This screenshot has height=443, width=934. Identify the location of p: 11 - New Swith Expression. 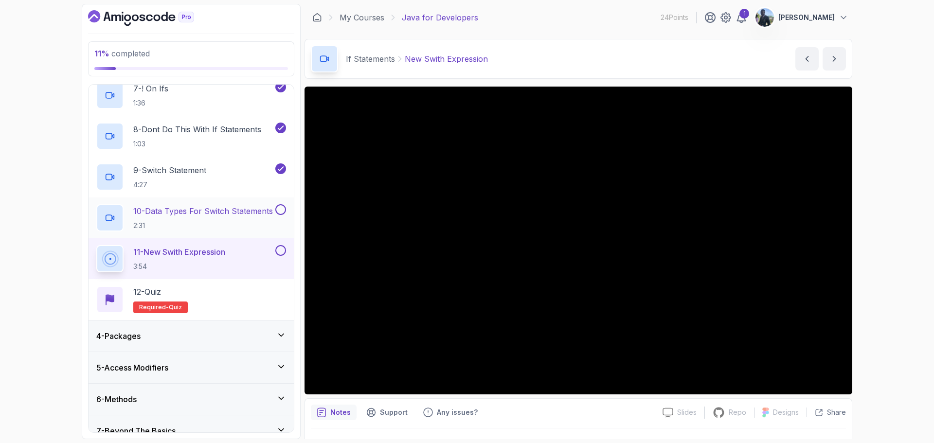
(179, 252).